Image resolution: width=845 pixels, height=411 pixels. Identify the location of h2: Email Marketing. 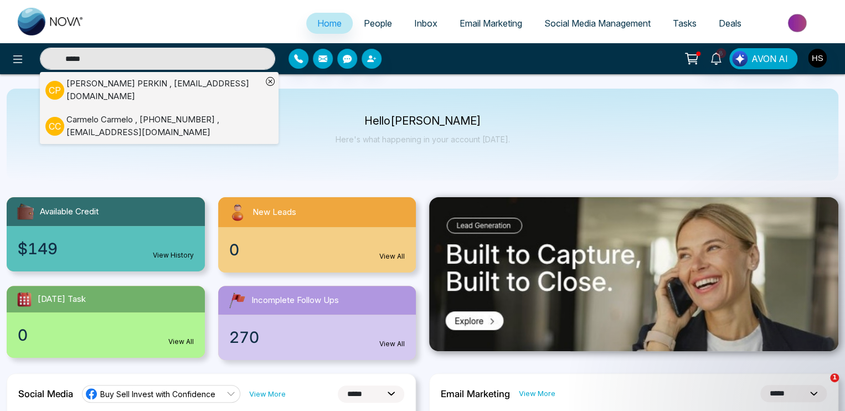
(475, 394).